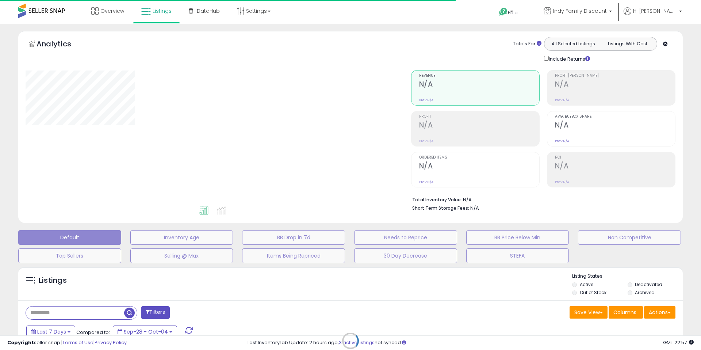 This screenshot has height=350, width=701. Describe the element at coordinates (569, 58) in the screenshot. I see `div: Include Returns` at that location.